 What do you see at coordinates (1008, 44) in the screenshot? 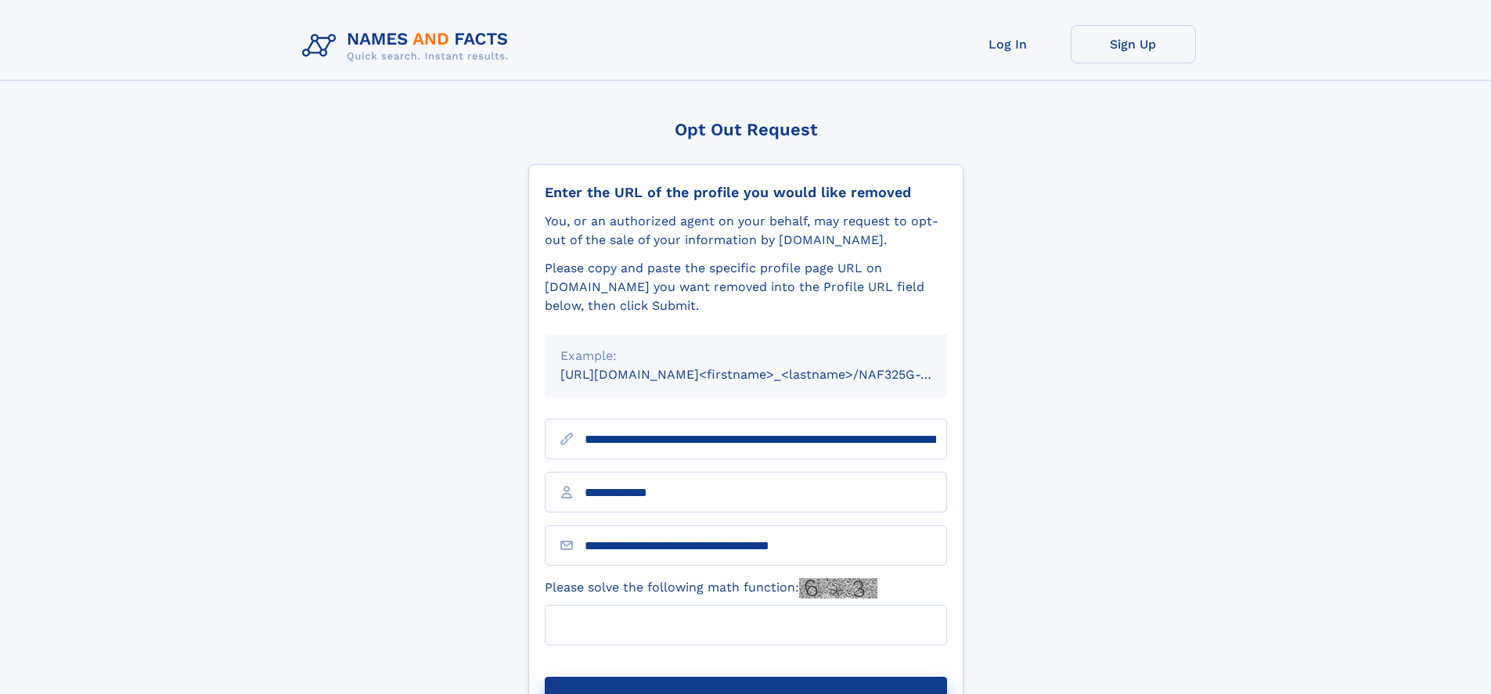
I see `a: Log In` at bounding box center [1008, 44].